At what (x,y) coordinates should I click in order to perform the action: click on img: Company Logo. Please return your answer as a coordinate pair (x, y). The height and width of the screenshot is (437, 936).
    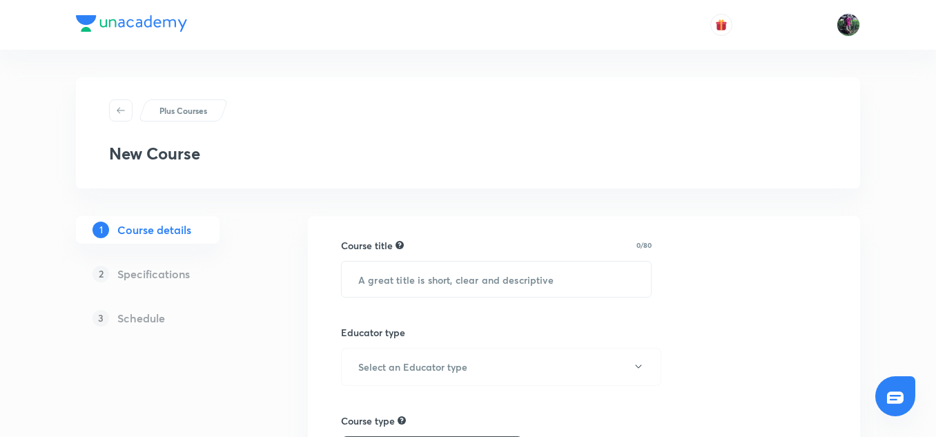
    Looking at the image, I should click on (131, 23).